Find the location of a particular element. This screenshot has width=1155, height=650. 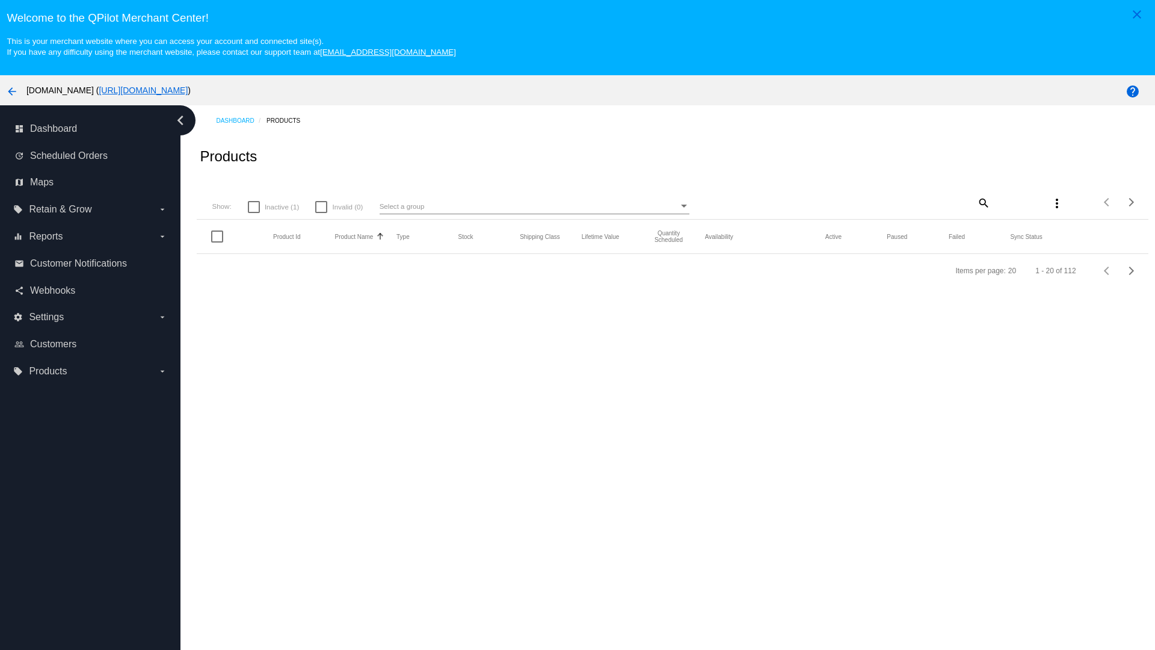

span: Products is located at coordinates (48, 371).